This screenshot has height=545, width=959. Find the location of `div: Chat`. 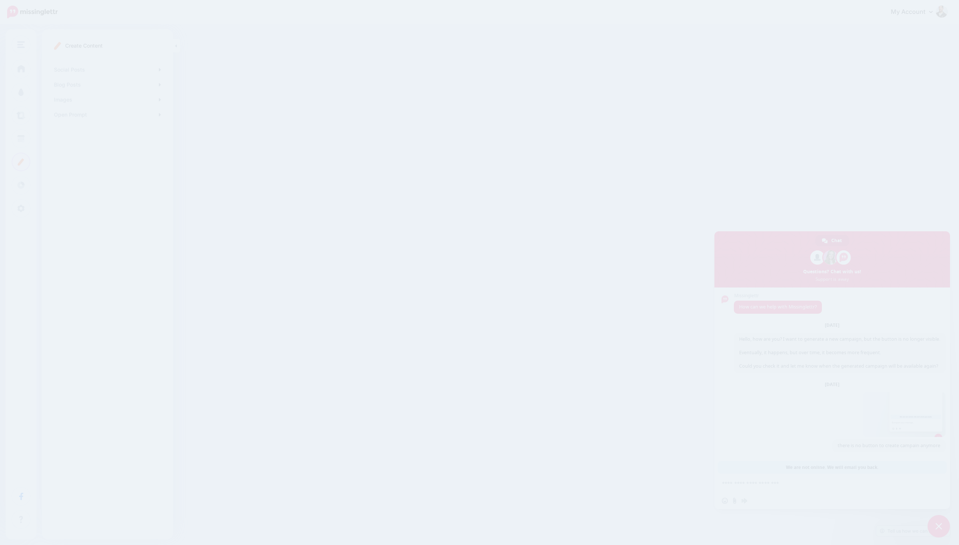

div: Chat is located at coordinates (832, 240).